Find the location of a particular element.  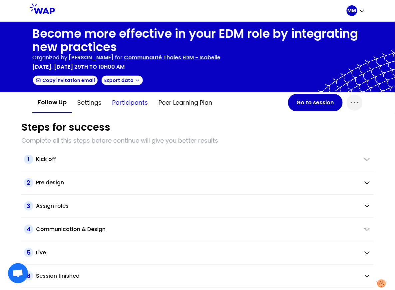

button: 4Communication & Design is located at coordinates (197, 229).